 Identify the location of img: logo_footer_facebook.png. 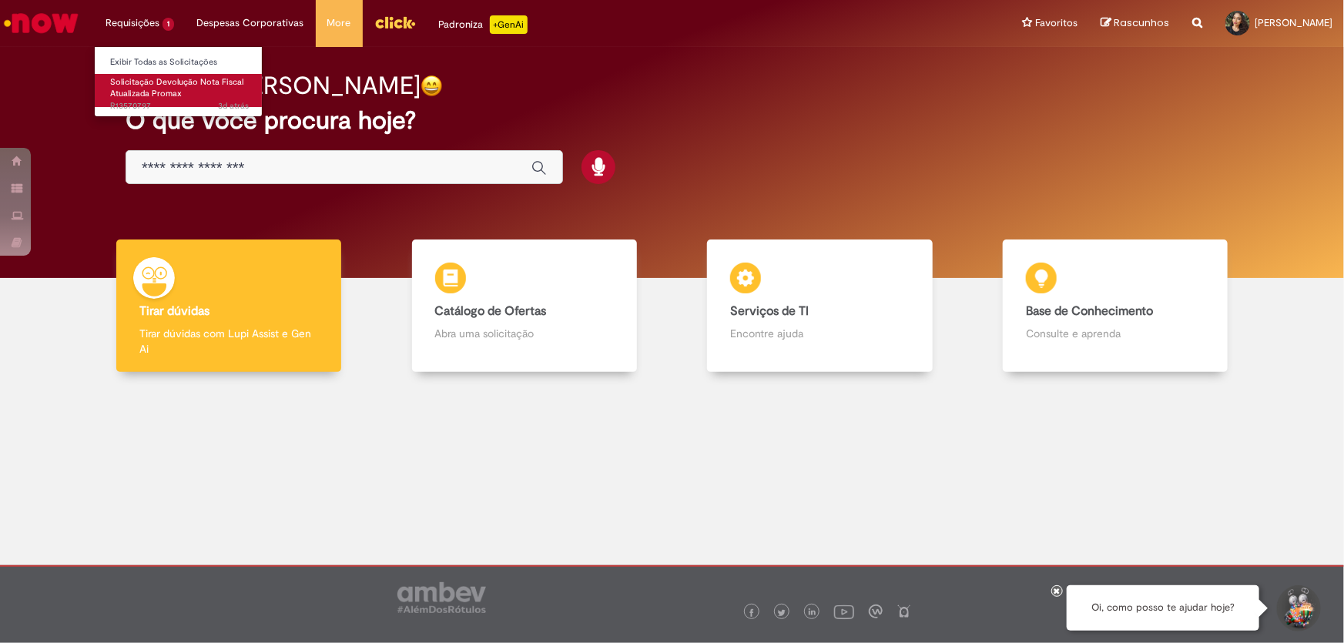
(752, 613).